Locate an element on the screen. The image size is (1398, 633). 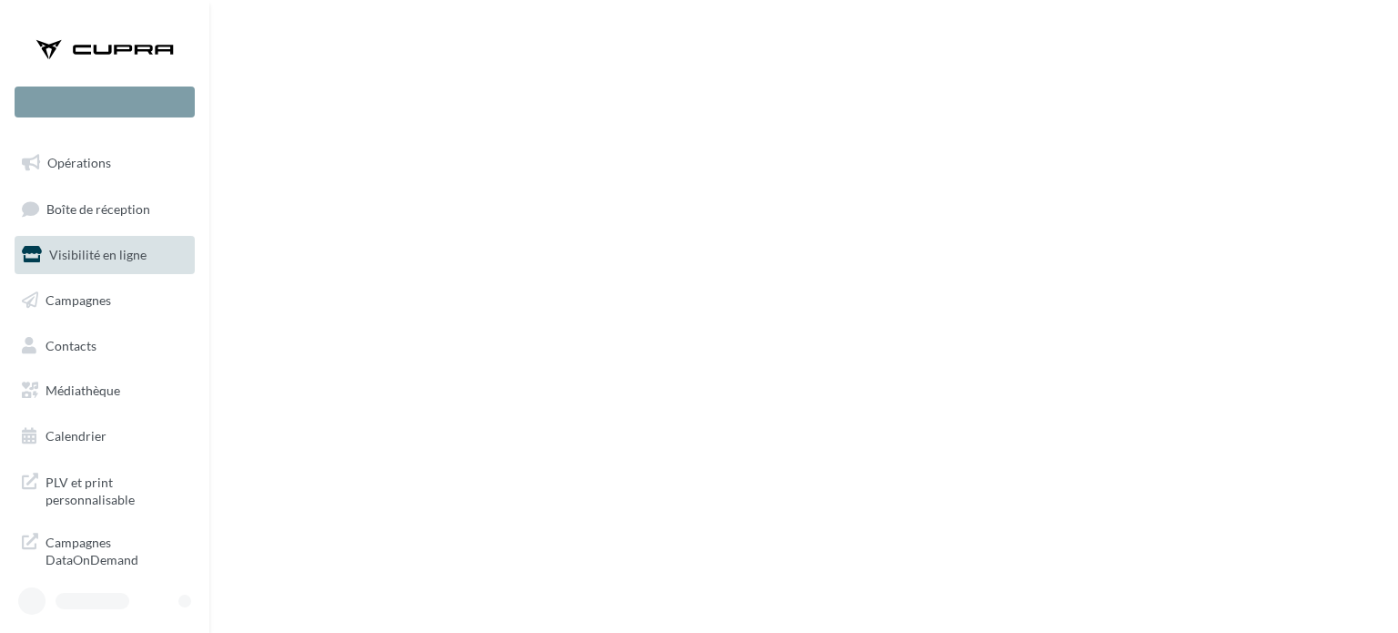
a: Campagnes DataOnDemand is located at coordinates (105, 549).